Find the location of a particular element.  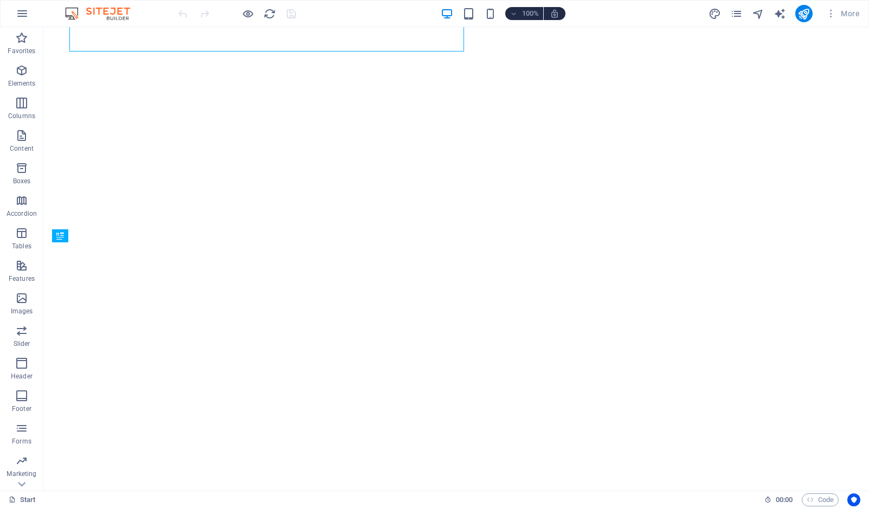

i: On resize automatically adjust zoom level to fit chosen device. is located at coordinates (555, 14).